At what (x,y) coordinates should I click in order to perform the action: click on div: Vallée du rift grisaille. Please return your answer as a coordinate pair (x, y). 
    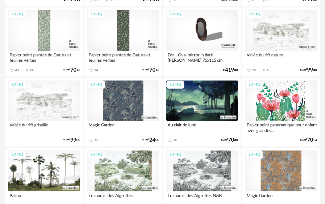
    Looking at the image, I should click on (44, 127).